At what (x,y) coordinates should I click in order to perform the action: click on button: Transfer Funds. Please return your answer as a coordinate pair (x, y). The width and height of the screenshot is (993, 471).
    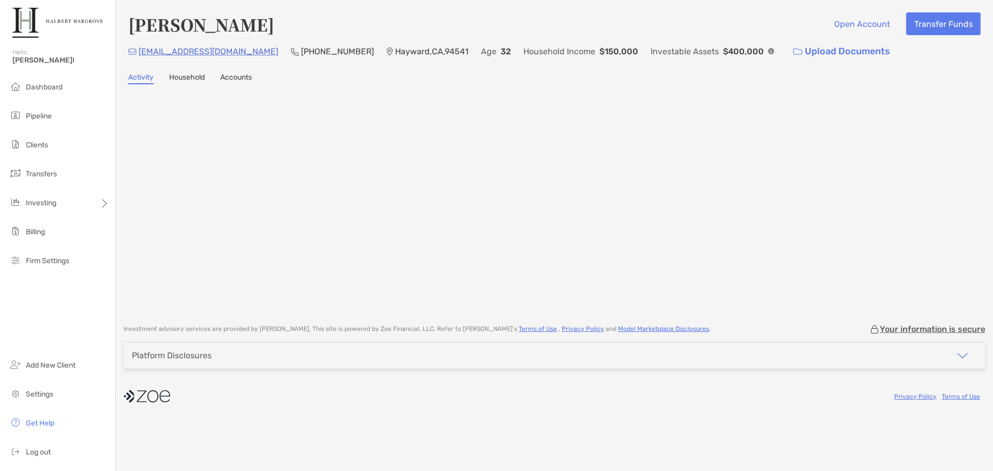
    Looking at the image, I should click on (943, 24).